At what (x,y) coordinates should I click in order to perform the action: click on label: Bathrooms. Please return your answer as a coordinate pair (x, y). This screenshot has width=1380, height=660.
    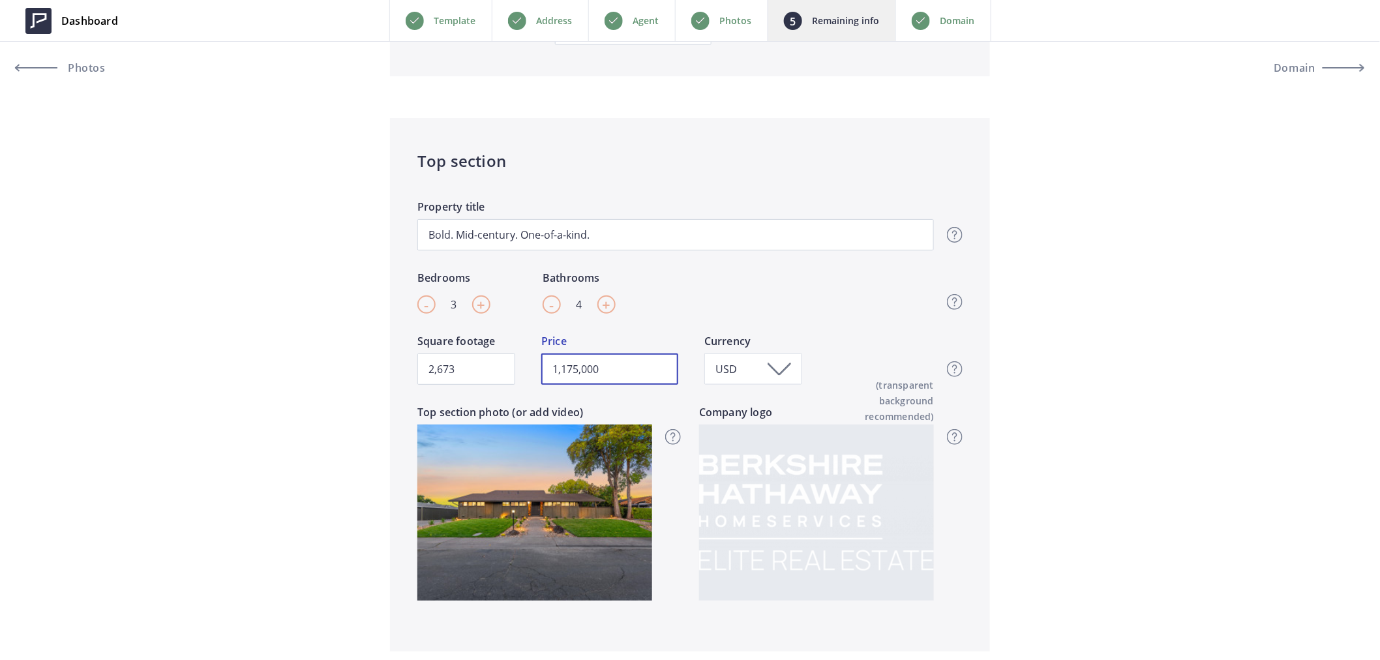
    Looking at the image, I should click on (579, 280).